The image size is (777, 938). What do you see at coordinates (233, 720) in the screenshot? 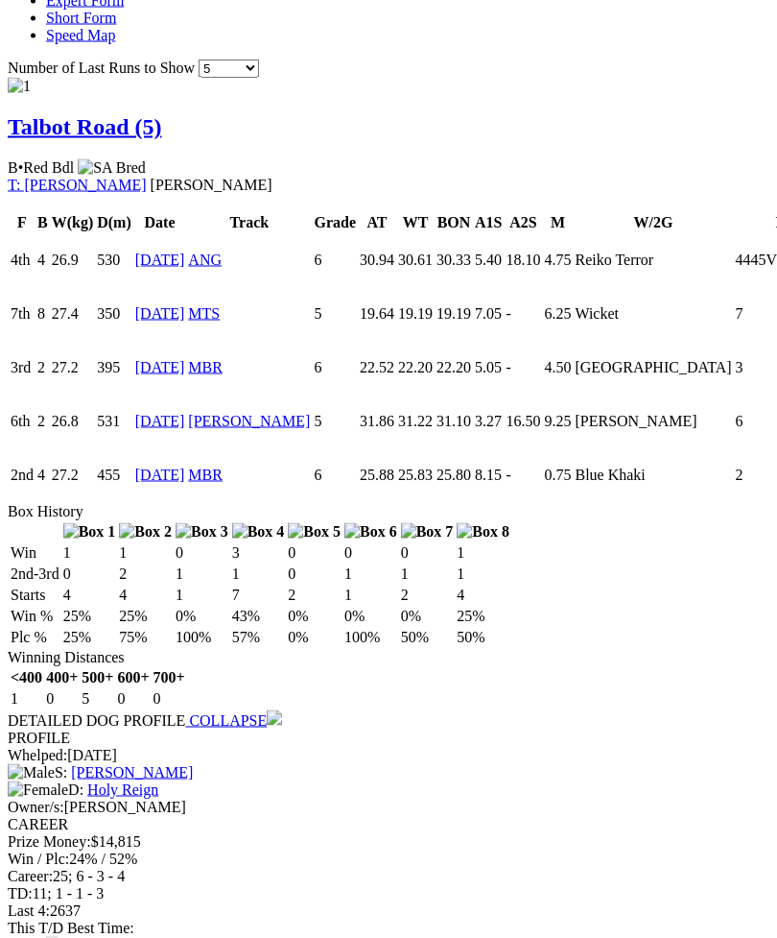
I see `a: COLLAPSE` at bounding box center [233, 720].